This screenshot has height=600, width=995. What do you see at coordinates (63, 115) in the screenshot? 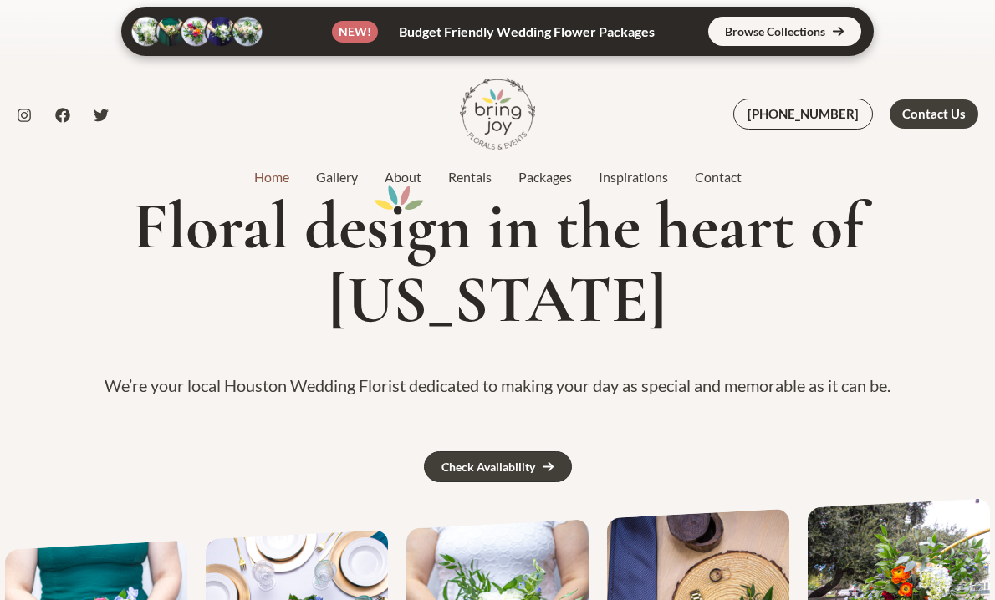
I see `a: Facebook` at bounding box center [63, 115].